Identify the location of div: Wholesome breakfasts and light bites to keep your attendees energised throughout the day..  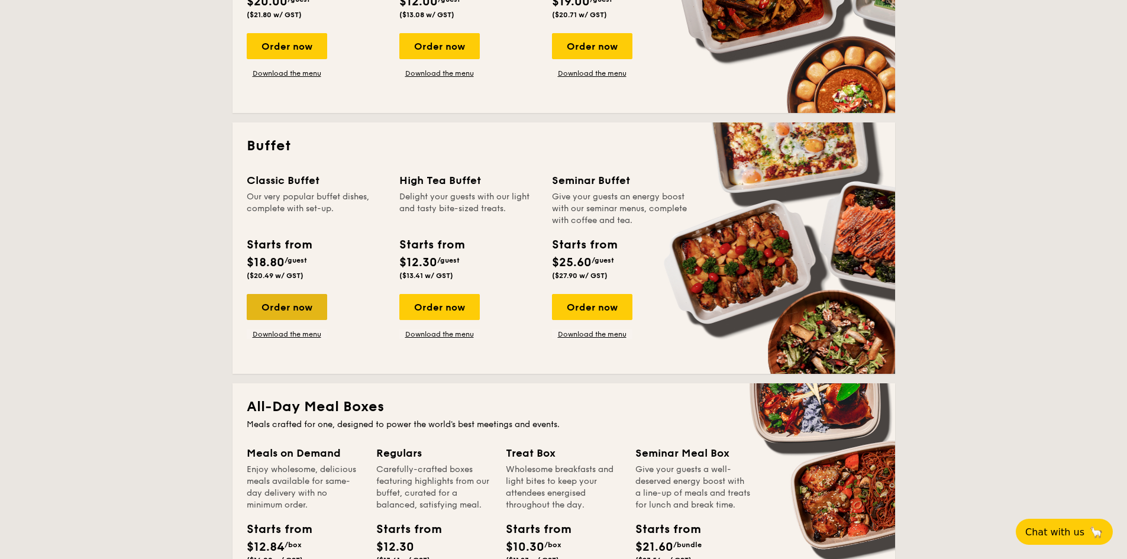
(563, 488).